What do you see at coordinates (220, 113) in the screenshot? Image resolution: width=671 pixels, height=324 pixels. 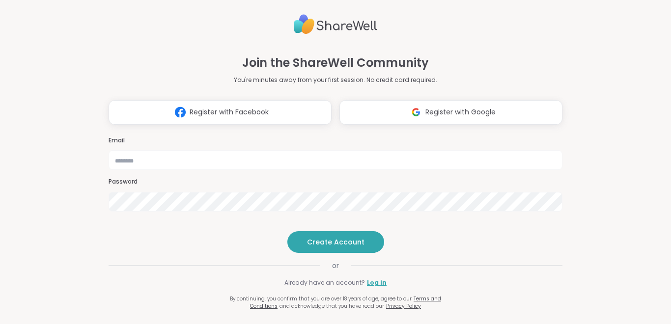 I see `button: Register with Facebook` at bounding box center [220, 113].